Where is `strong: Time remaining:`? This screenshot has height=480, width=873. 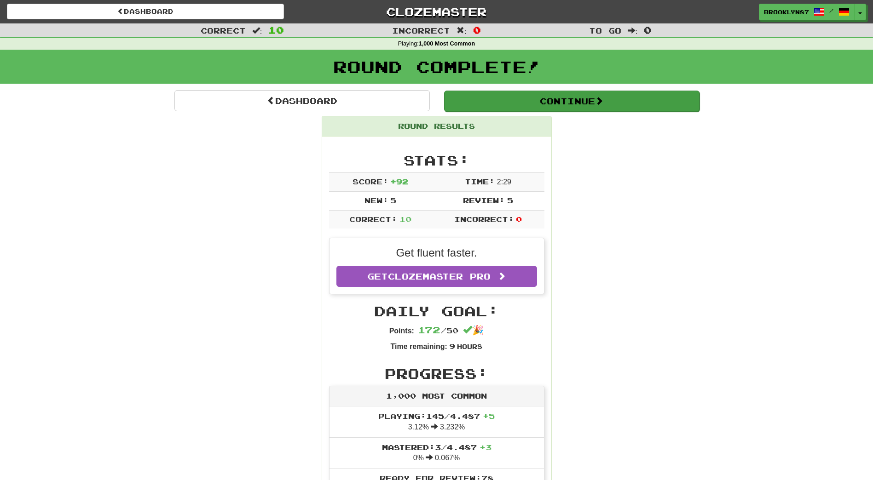 strong: Time remaining: is located at coordinates (419, 346).